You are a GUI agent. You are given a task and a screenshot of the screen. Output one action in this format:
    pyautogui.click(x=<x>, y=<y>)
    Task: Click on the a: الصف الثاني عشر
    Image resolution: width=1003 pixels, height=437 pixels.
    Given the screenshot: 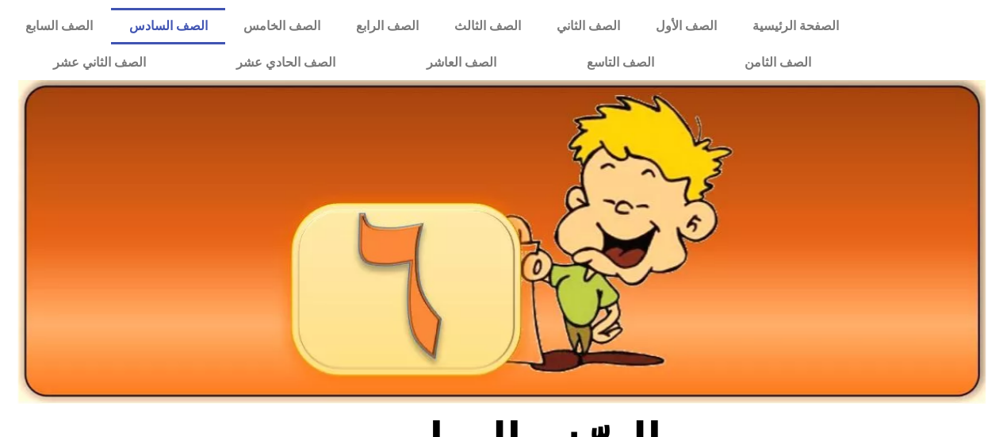 What is the action you would take?
    pyautogui.click(x=99, y=63)
    